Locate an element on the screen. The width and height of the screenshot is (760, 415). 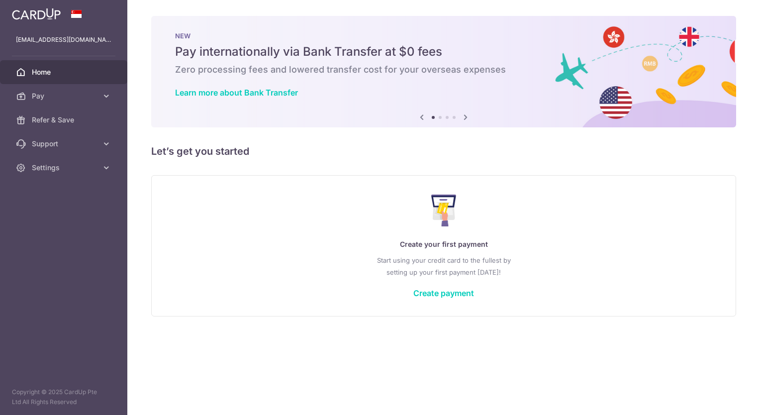
a: Create payment is located at coordinates (444, 293).